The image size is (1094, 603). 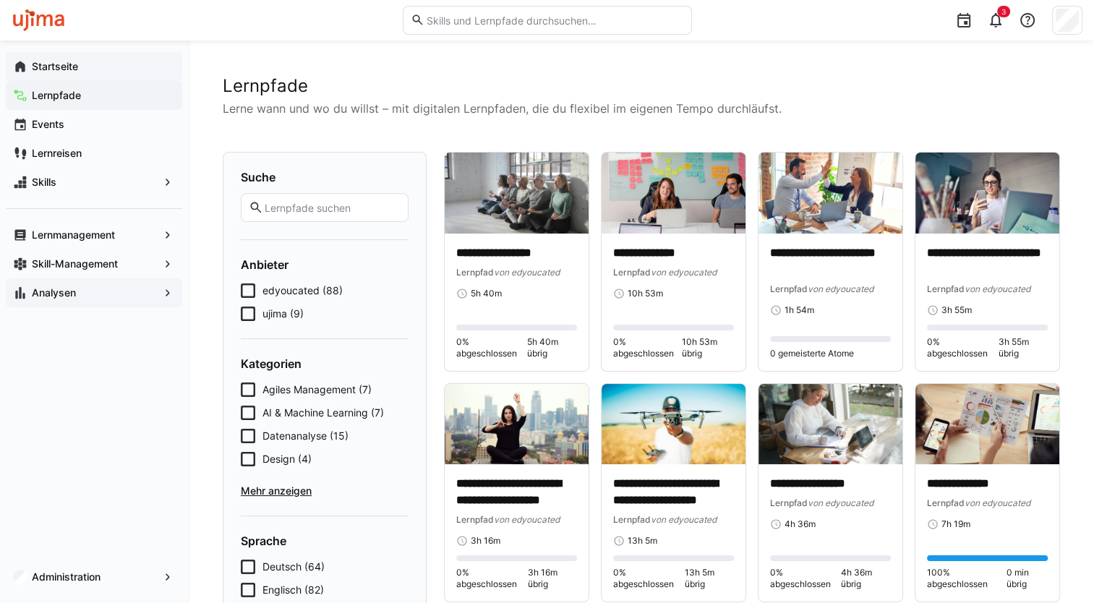 I want to click on span: 5h 40m übrig, so click(x=551, y=348).